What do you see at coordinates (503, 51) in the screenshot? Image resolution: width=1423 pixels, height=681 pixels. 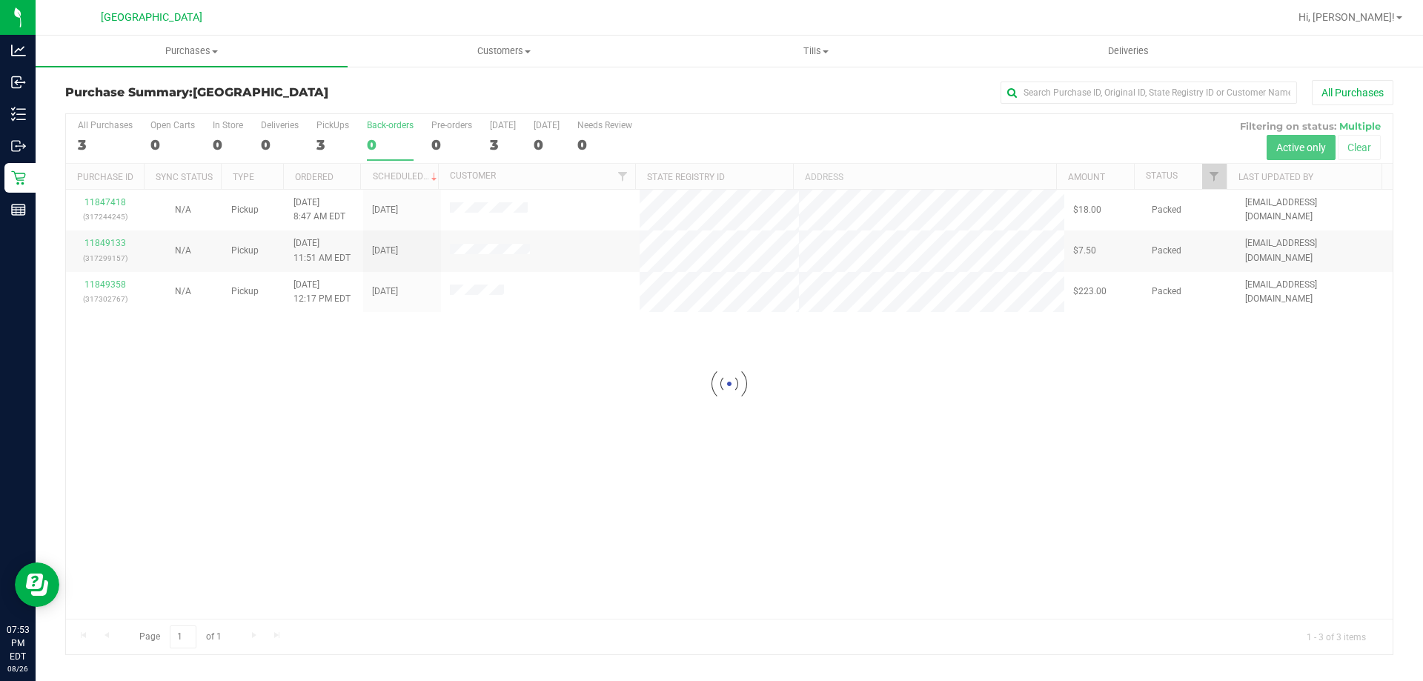 I see `span: Customers` at bounding box center [503, 51].